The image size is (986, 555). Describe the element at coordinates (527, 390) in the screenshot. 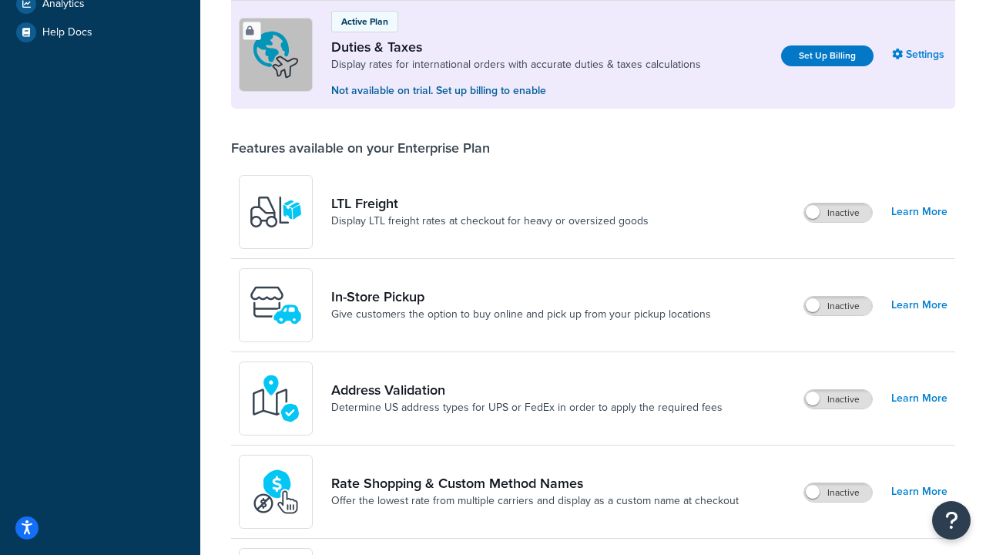

I see `a: Address Validation` at that location.